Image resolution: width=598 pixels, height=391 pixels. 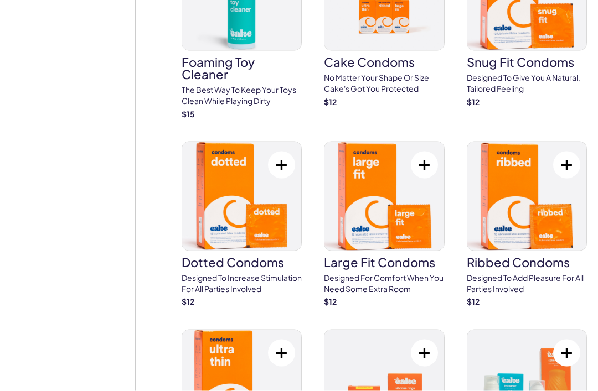 What do you see at coordinates (383, 196) in the screenshot?
I see `img: Large Fit Condoms` at bounding box center [383, 196].